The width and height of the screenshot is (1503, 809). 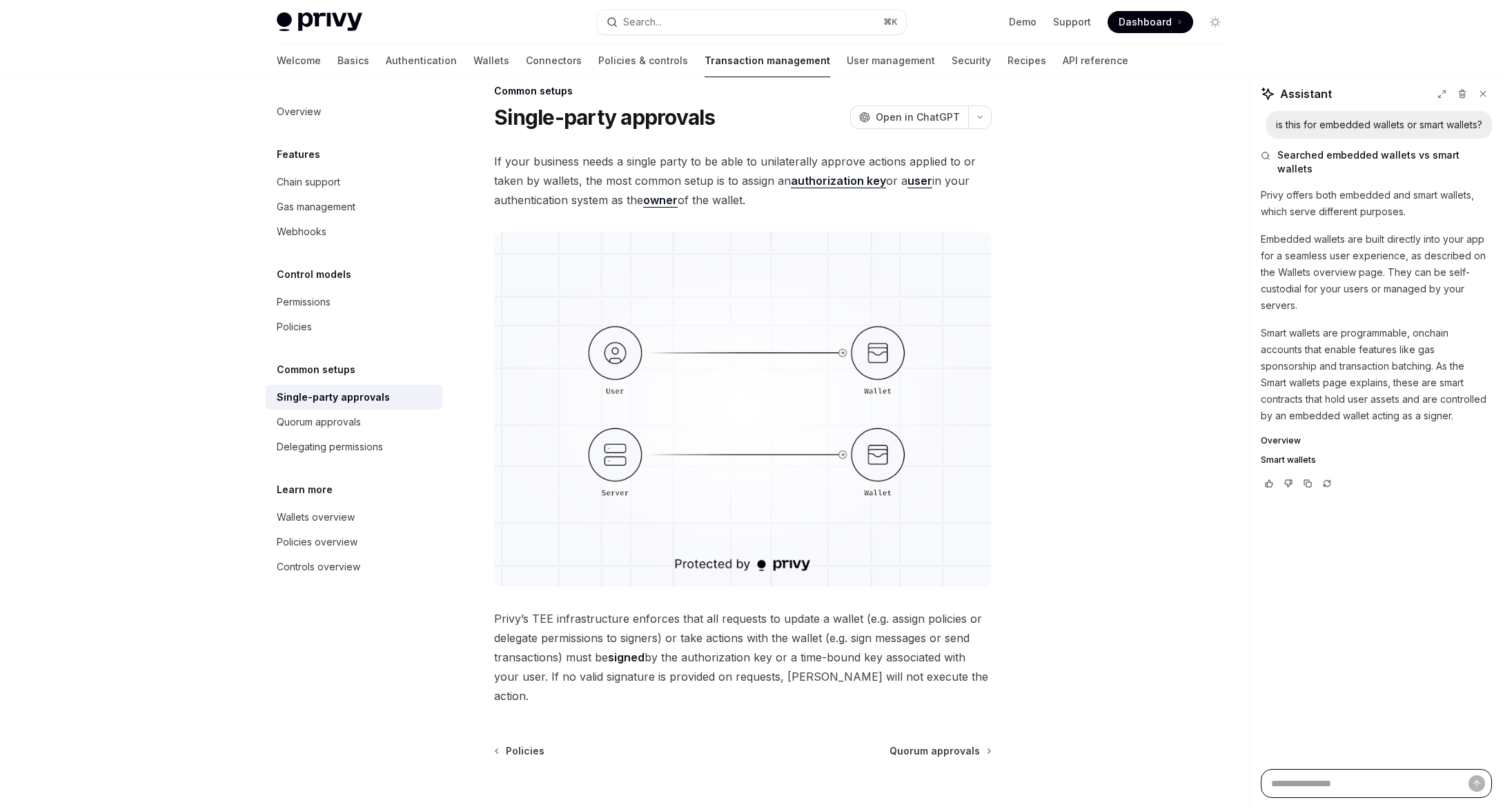 I want to click on p: Embedded wallets are built directly into your app for a seamless user experience, as described on..., so click(x=1376, y=273).